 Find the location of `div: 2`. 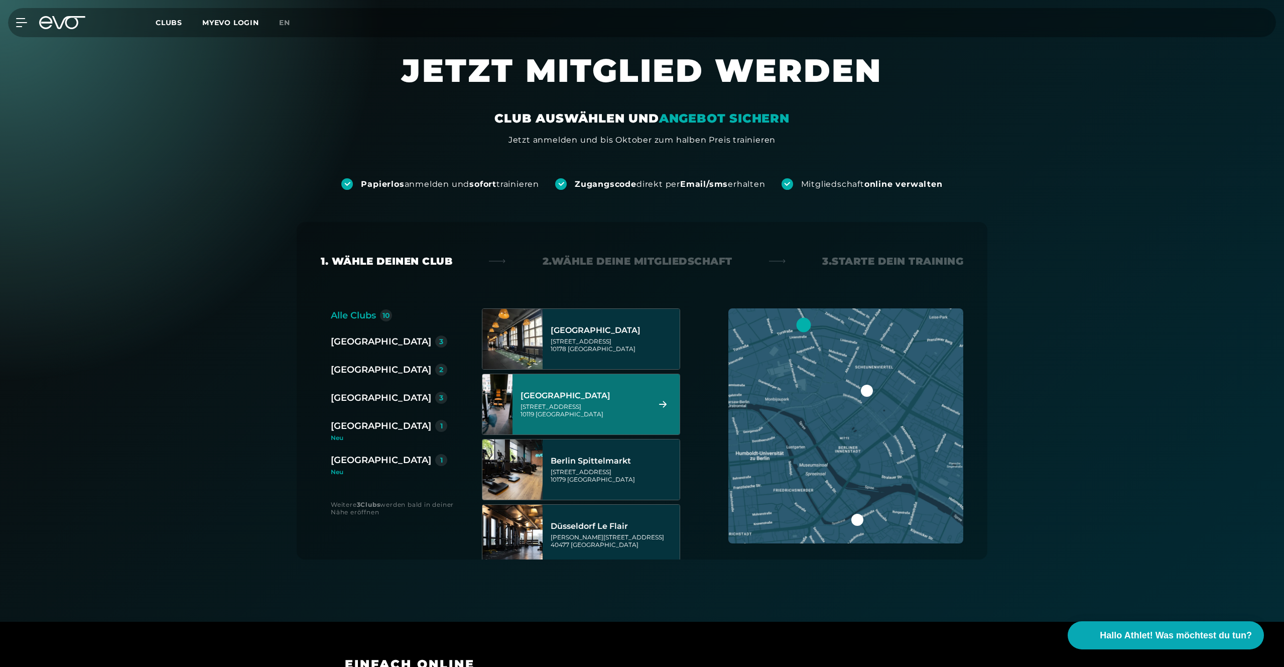

div: 2 is located at coordinates (441, 370).